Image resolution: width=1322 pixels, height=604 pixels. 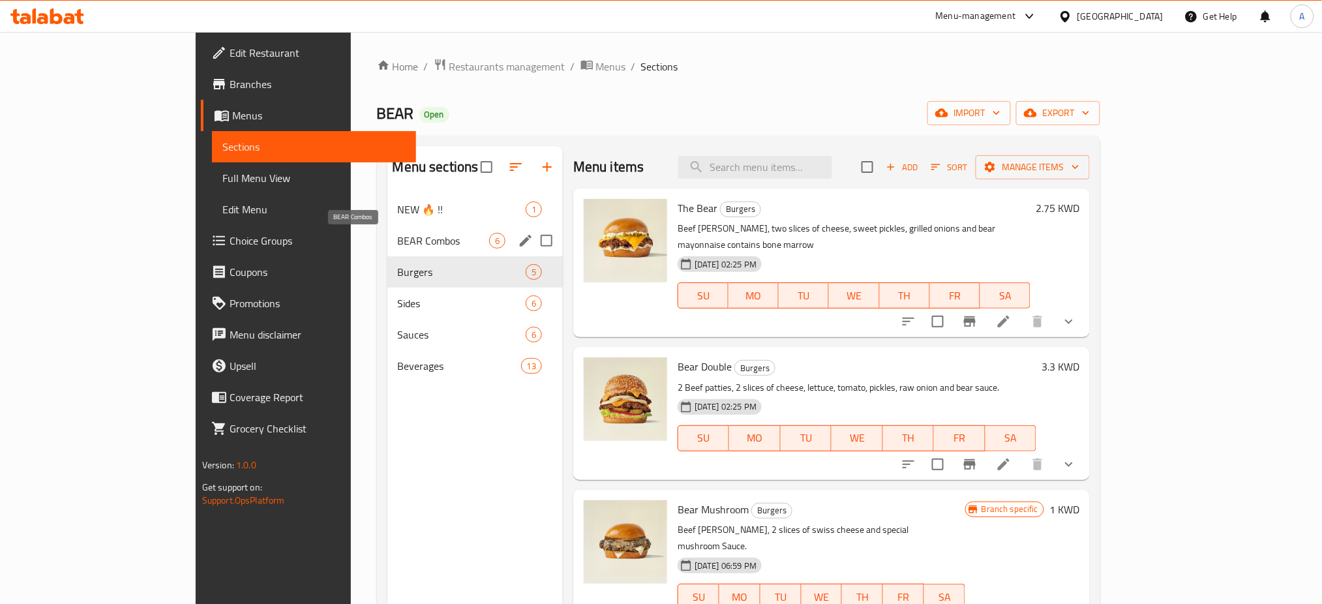 I want to click on h2: Menu sections, so click(x=436, y=167).